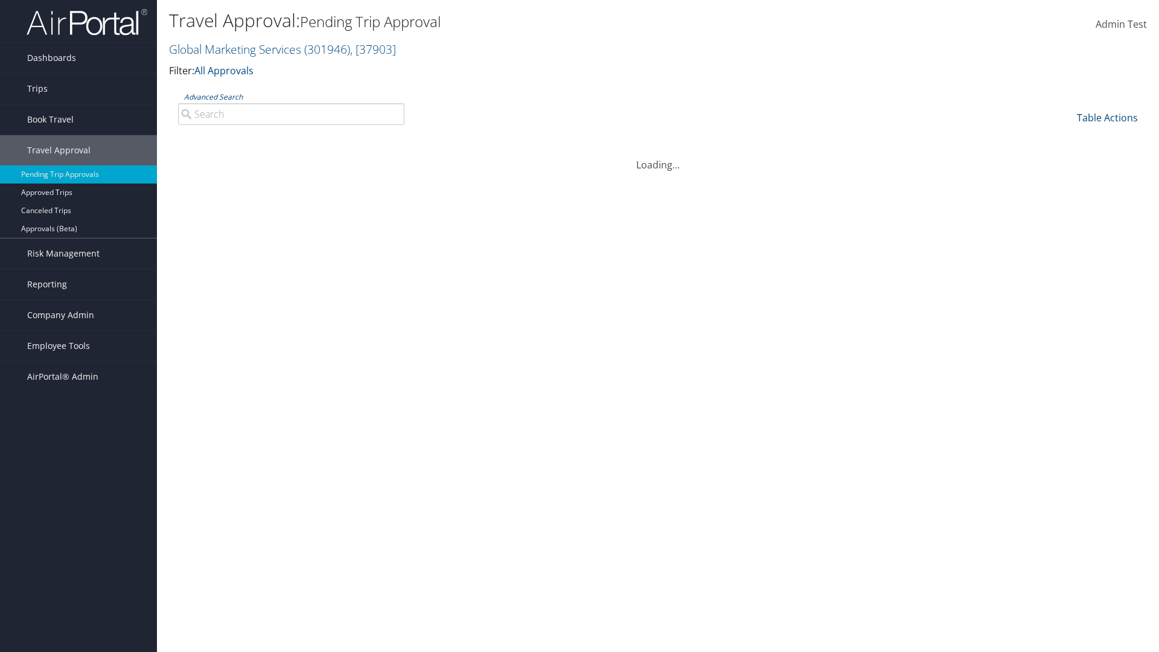 The height and width of the screenshot is (652, 1159). Describe the element at coordinates (37, 89) in the screenshot. I see `span: Trips` at that location.